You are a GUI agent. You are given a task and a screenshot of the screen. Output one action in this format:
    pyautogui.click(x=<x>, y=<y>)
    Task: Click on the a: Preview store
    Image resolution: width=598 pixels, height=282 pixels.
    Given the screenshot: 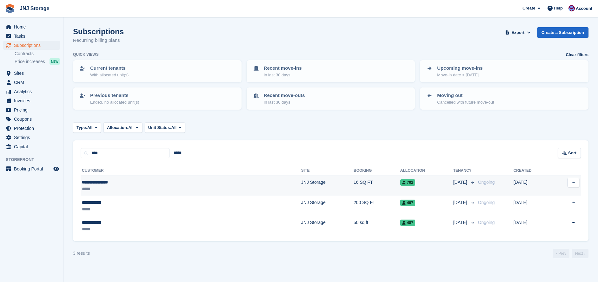 What is the action you would take?
    pyautogui.click(x=56, y=169)
    